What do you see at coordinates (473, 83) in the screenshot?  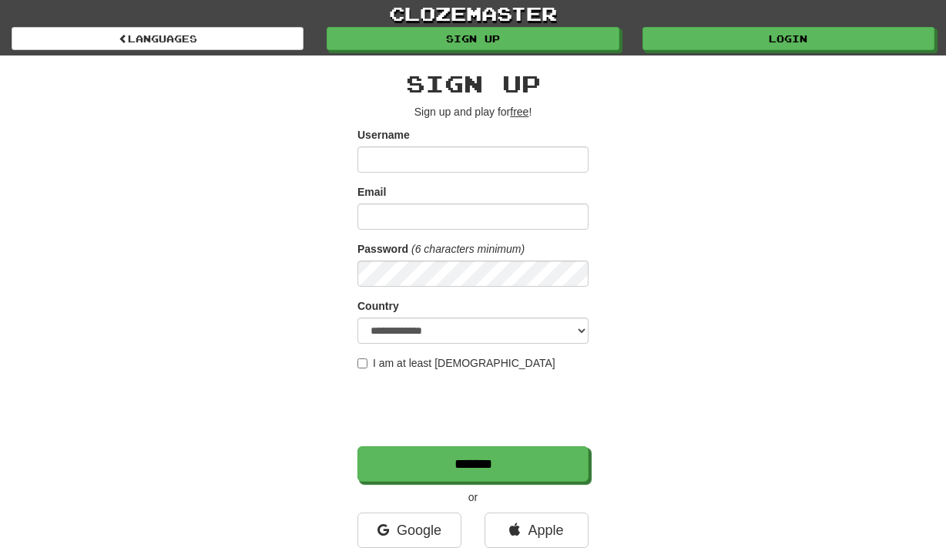 I see `h2: Sign up` at bounding box center [473, 83].